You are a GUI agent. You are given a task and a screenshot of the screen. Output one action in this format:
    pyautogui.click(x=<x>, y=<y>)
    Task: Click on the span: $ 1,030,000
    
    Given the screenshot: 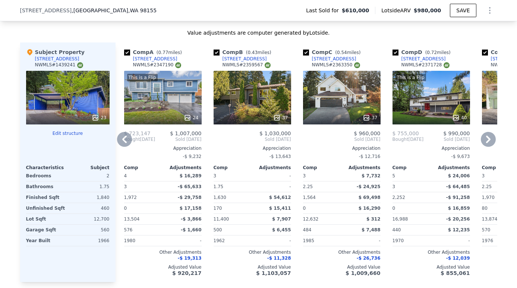 What is the action you would take?
    pyautogui.click(x=275, y=133)
    